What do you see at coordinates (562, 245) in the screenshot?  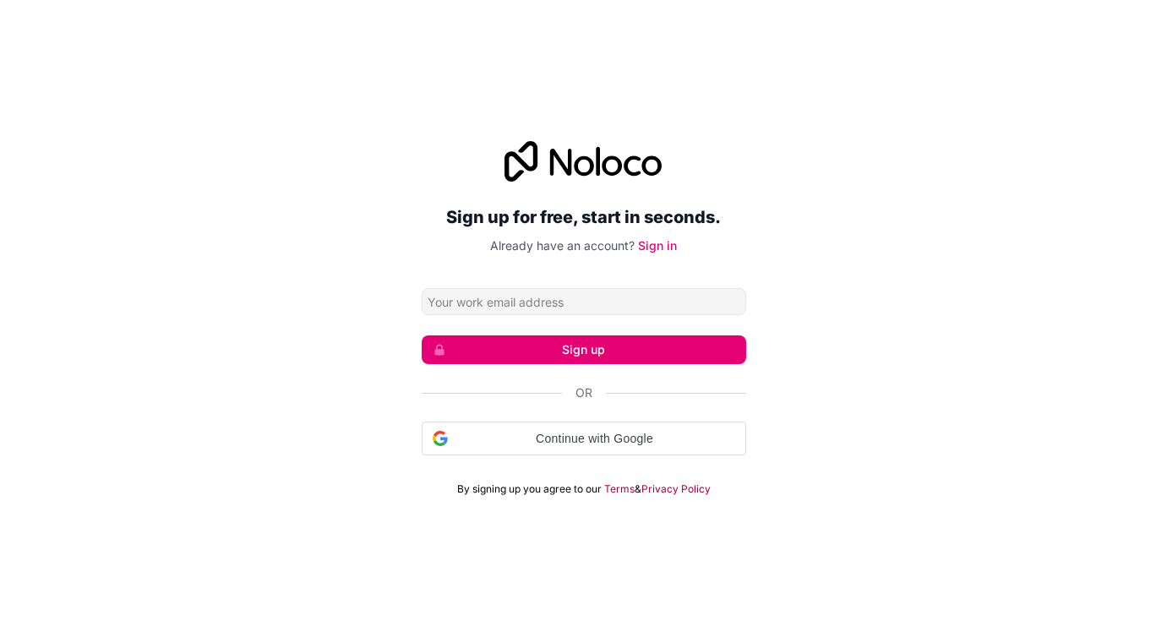 I see `span: Already have an account?` at bounding box center [562, 245].